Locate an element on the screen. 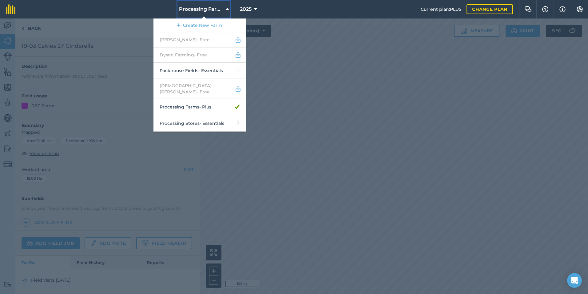 This screenshot has height=294, width=588. a: Packhouse Fields- Essentials is located at coordinates (200, 70).